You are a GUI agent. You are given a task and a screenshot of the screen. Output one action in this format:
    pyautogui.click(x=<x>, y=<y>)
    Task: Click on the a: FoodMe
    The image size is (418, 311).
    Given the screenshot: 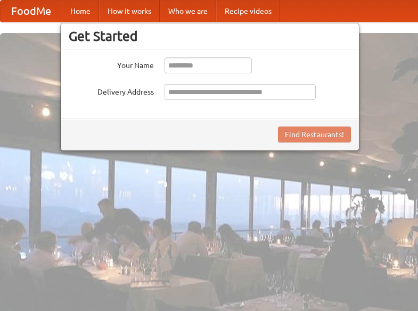 What is the action you would take?
    pyautogui.click(x=31, y=11)
    